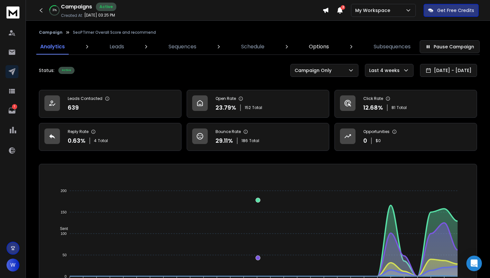 The width and height of the screenshot is (490, 278). I want to click on a: Options, so click(319, 47).